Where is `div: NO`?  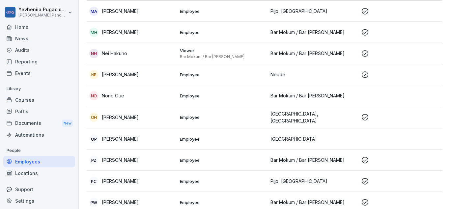
div: NO is located at coordinates (94, 96).